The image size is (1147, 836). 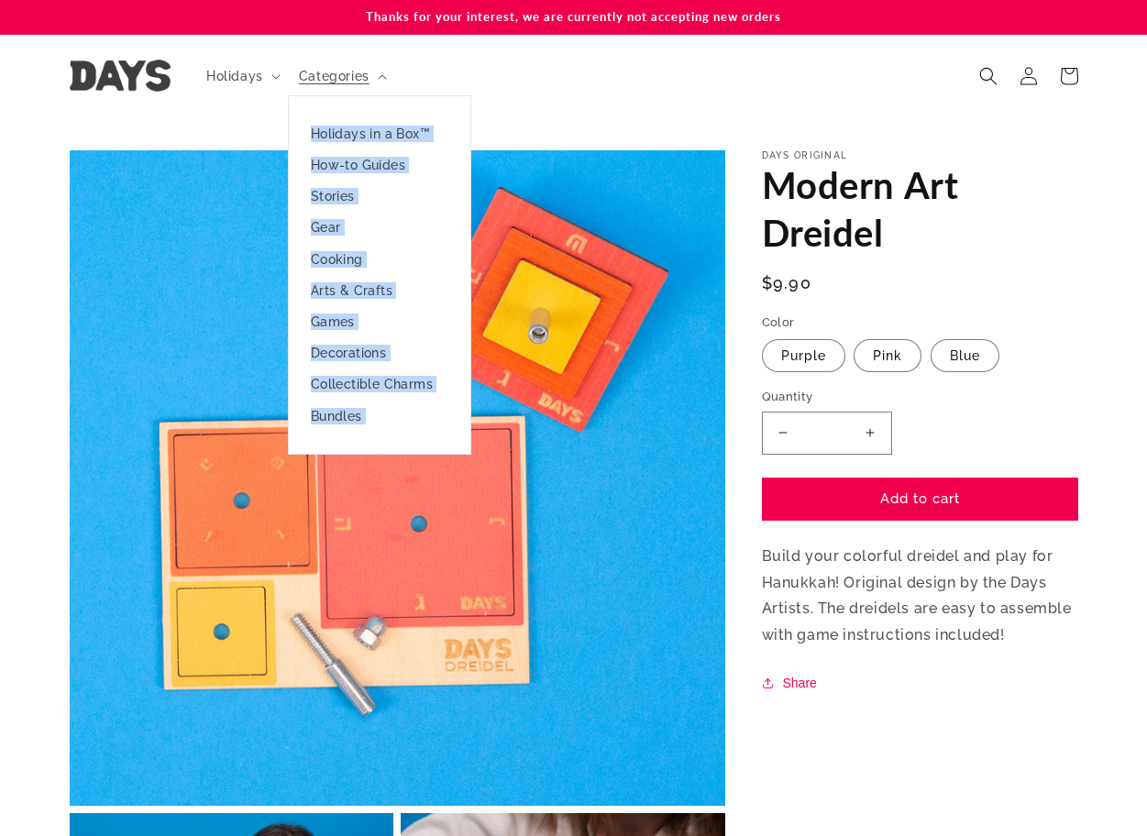 I want to click on span: Holidays, so click(x=235, y=76).